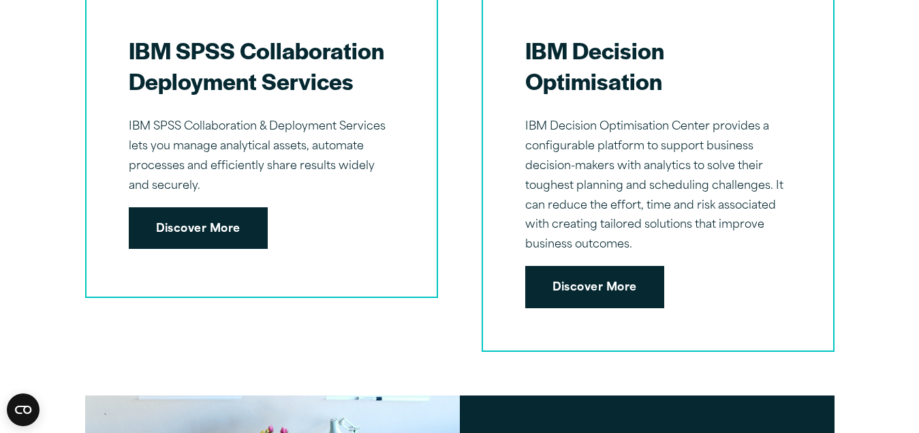 Image resolution: width=919 pixels, height=433 pixels. Describe the element at coordinates (23, 410) in the screenshot. I see `button: Open CMP widget` at that location.